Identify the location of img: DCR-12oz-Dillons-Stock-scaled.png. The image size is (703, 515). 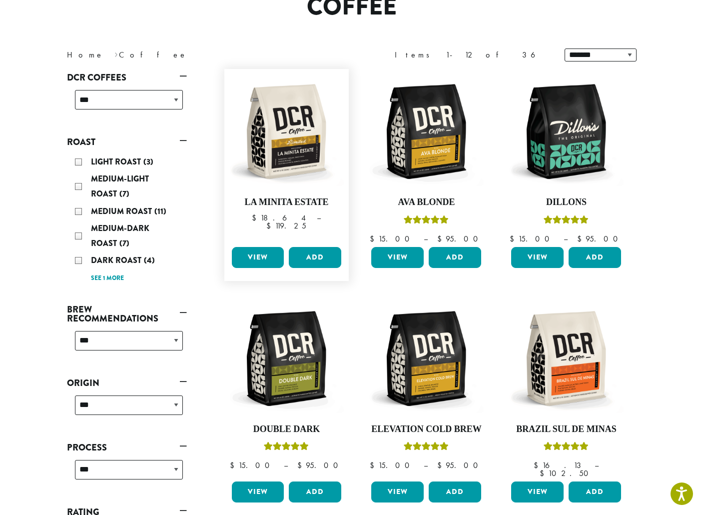
(566, 131).